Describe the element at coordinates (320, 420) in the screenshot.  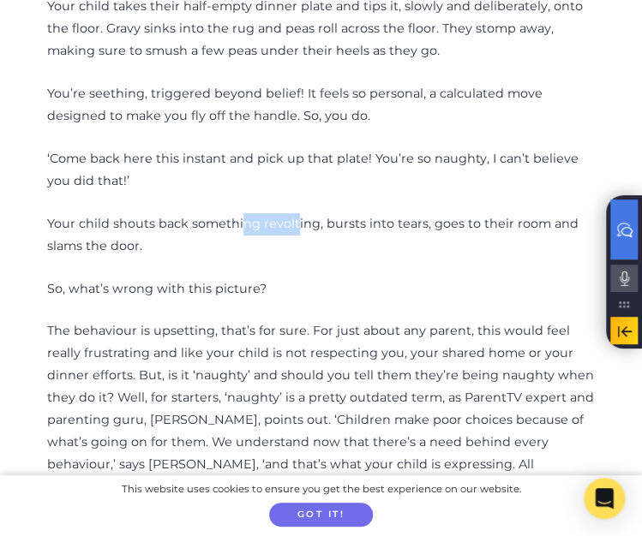
I see `p: The behaviour is upsetting, that’s for sure. For just about any parent, this would feel really fr...` at that location.